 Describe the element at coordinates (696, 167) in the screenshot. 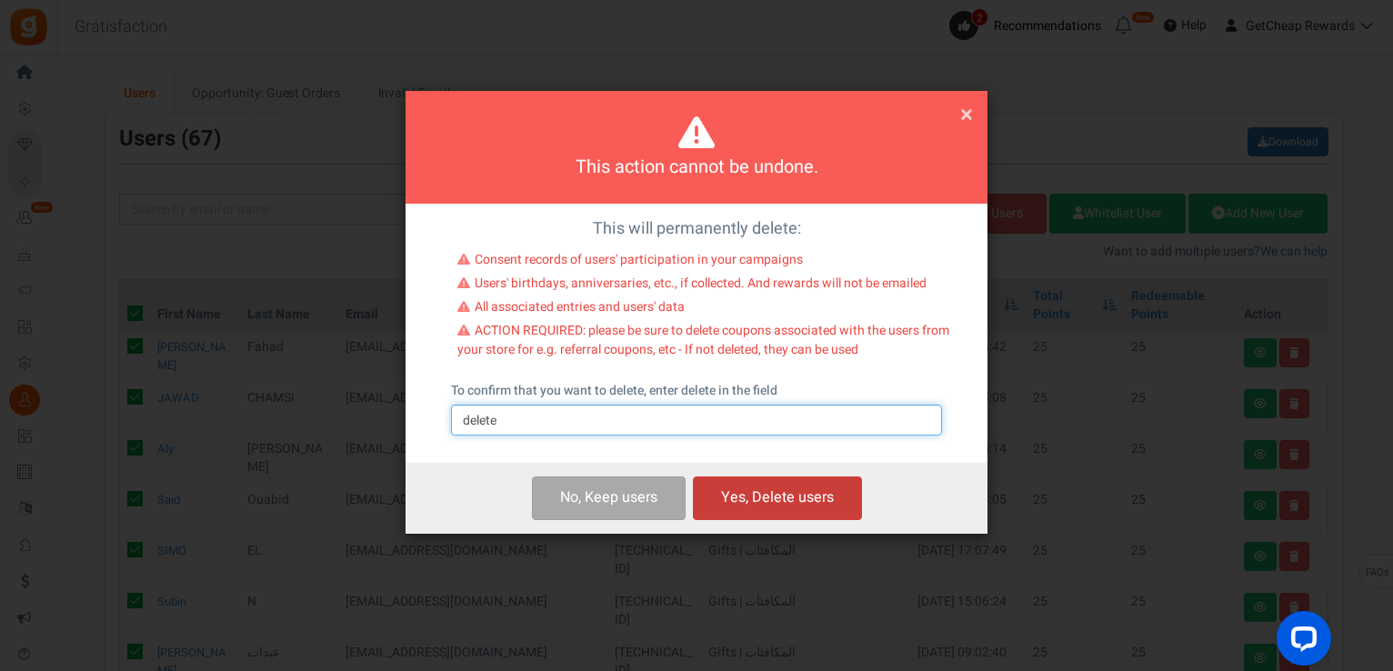

I see `h4: This action cannot be undone.` at that location.